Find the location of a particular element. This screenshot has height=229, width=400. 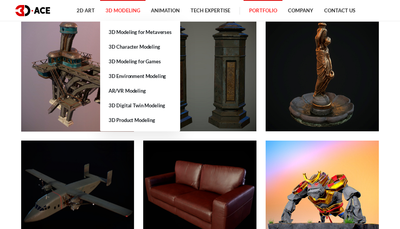

a: Sculpture is located at coordinates (323, 74).